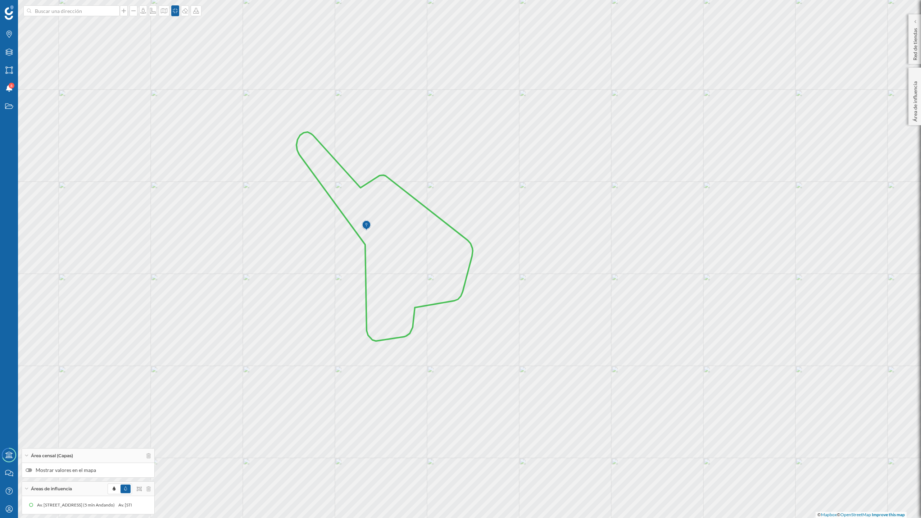 This screenshot has height=518, width=921. What do you see at coordinates (51, 489) in the screenshot?
I see `span: Áreas de influencia` at bounding box center [51, 489].